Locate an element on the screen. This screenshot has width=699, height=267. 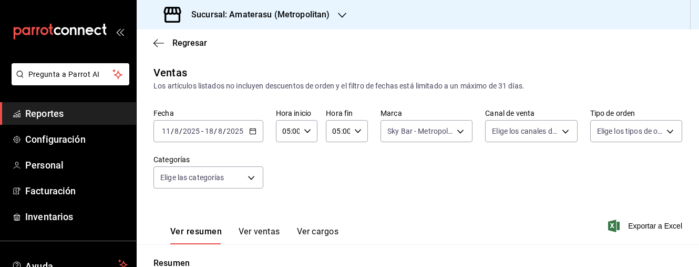
span: Regresar is located at coordinates (190, 43).